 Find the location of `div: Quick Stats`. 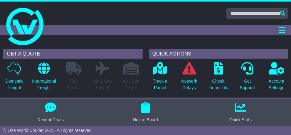

div: Quick Stats is located at coordinates (241, 119).